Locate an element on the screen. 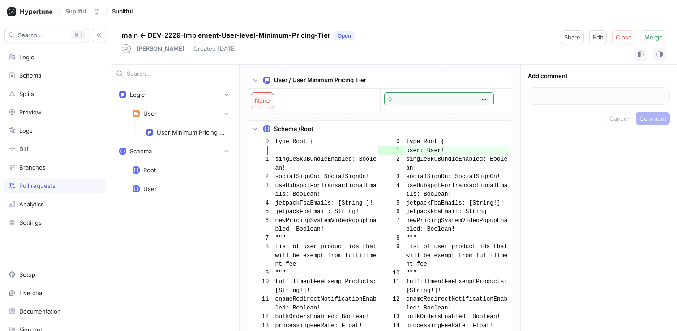 Image resolution: width=677 pixels, height=331 pixels. p: main ← DEV-2229-Implement-User-level-Minimum-Pricing-Tier is located at coordinates (238, 35).